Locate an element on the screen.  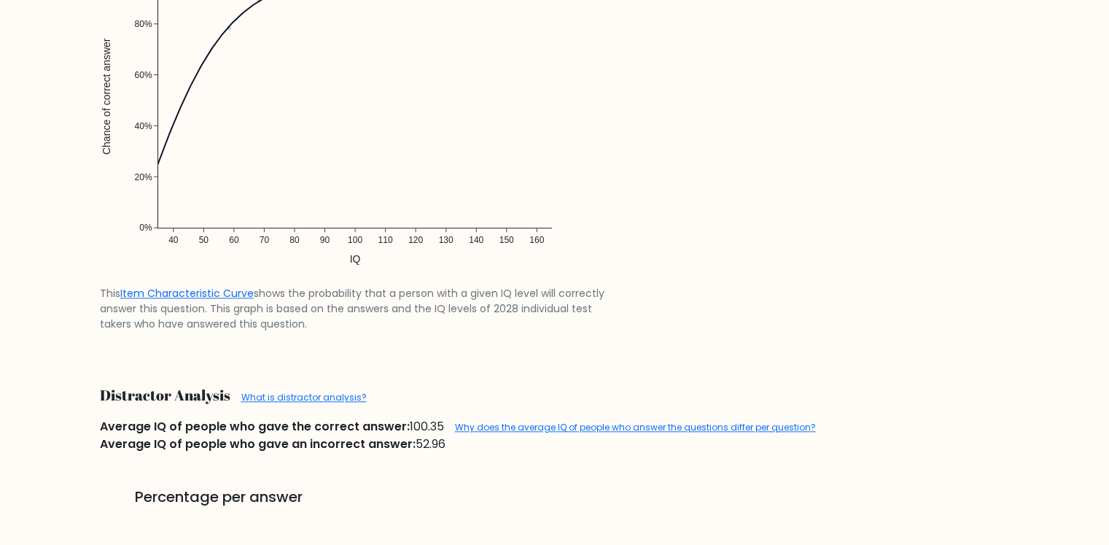
a: Why does the average IQ of people who answer the questions differ per question? is located at coordinates (635, 427).